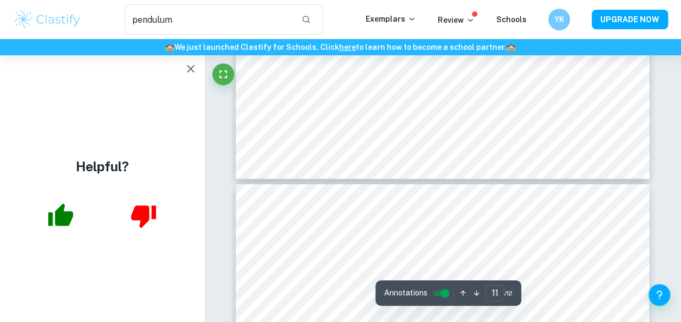 This screenshot has width=681, height=322. Describe the element at coordinates (340, 47) in the screenshot. I see `h6: We just launched Clastify for Schools. Click to learn how to become a school partner.` at that location.